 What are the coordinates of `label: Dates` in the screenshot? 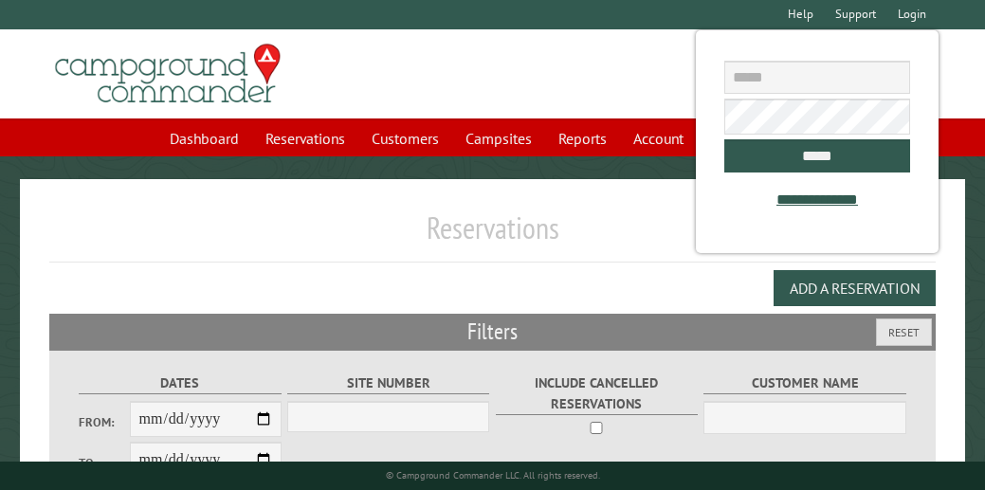 It's located at (179, 383).